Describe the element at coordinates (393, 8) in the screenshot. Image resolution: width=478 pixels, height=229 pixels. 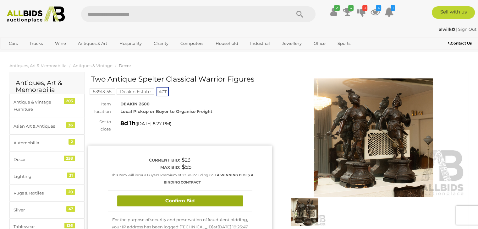
I see `i: 1` at that location.